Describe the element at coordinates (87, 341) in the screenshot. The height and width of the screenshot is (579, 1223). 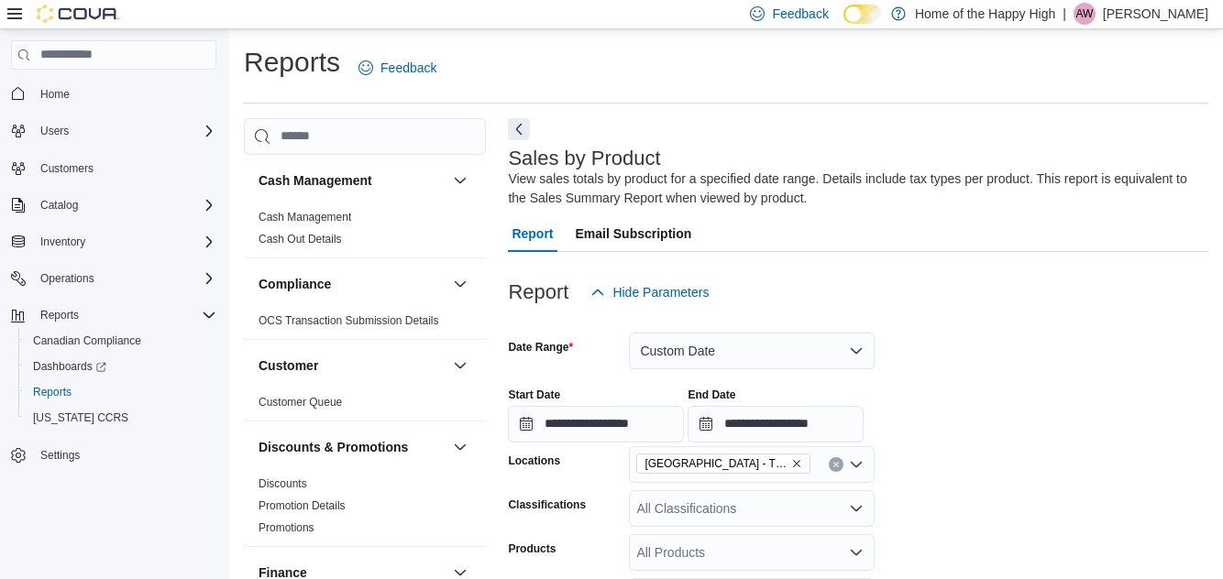
I see `a: Canadian Compliance` at that location.